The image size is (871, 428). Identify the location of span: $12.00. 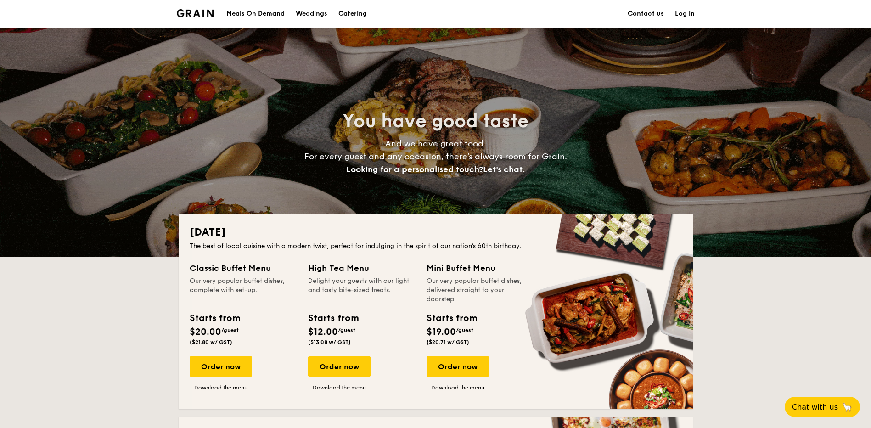
(323, 332).